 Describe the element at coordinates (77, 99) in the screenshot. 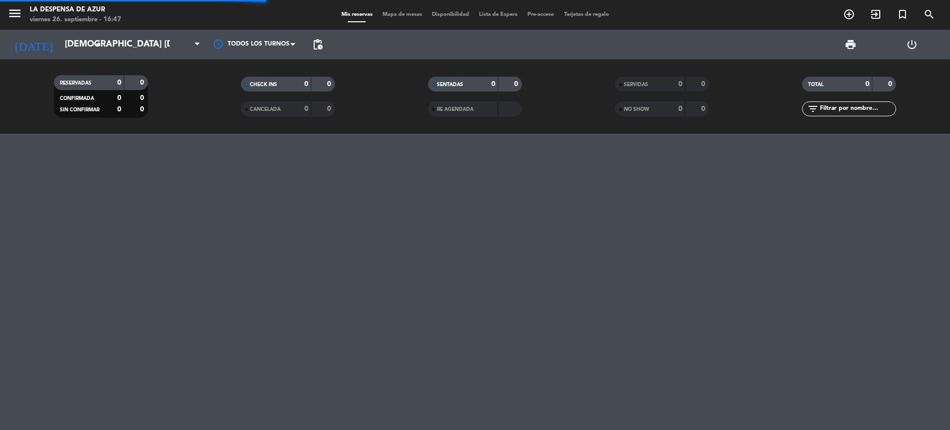

I see `span: CONFIRMADA` at that location.